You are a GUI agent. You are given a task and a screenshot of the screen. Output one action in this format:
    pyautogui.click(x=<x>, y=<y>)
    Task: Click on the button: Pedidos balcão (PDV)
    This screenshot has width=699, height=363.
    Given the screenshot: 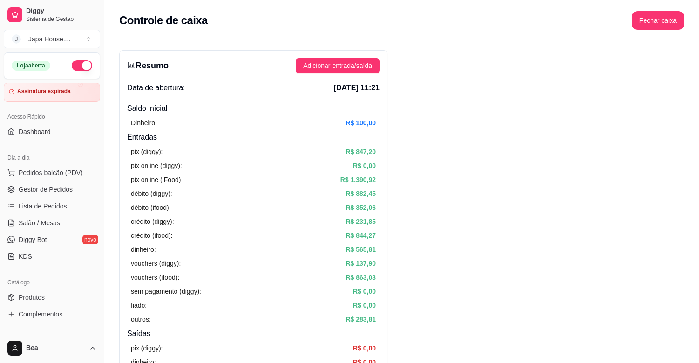 What is the action you would take?
    pyautogui.click(x=52, y=173)
    